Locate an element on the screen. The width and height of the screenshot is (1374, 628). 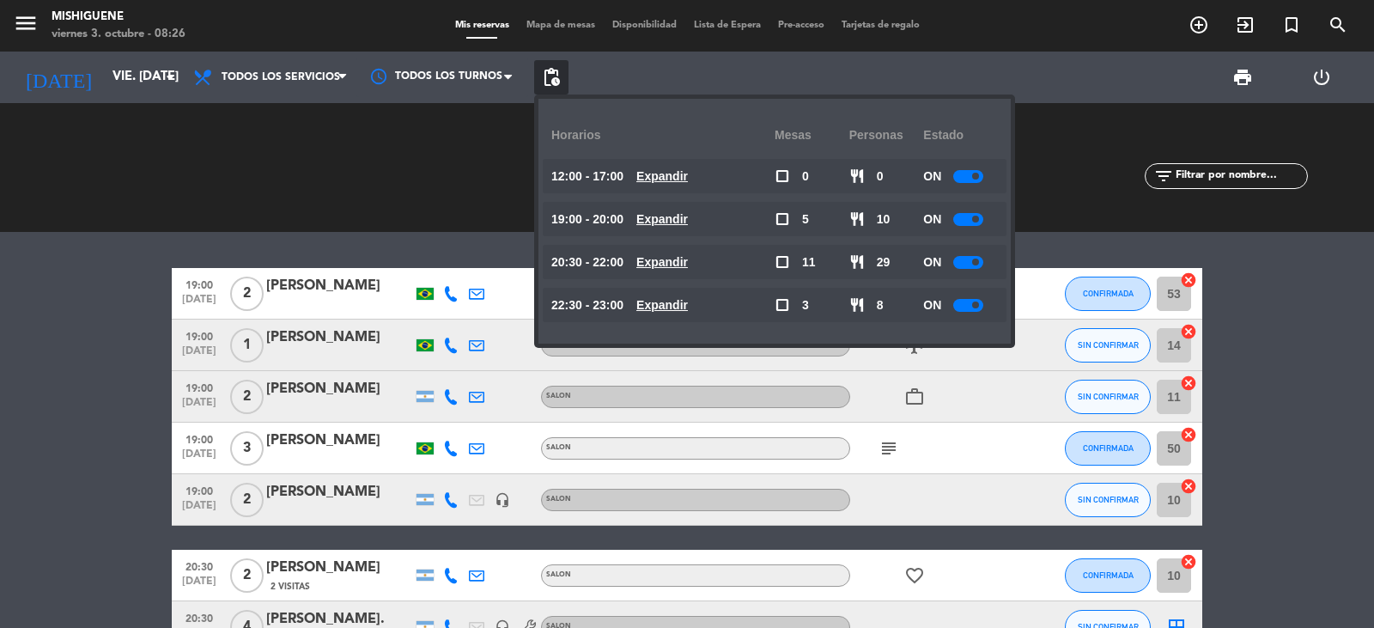
span: 10 is located at coordinates (884, 219).